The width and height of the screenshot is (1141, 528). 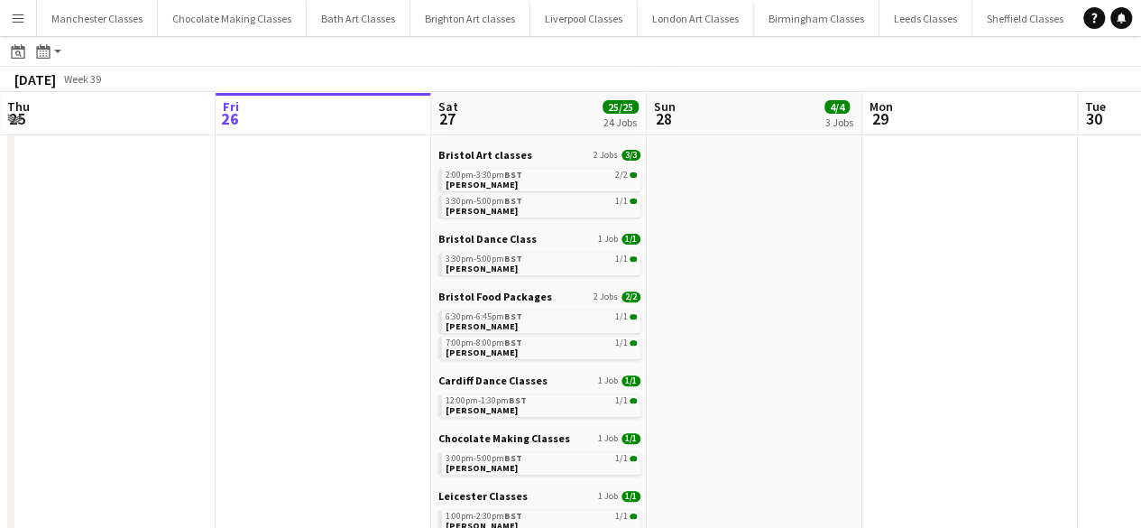 I want to click on span: 12:00pm-1:30pm, so click(x=486, y=401).